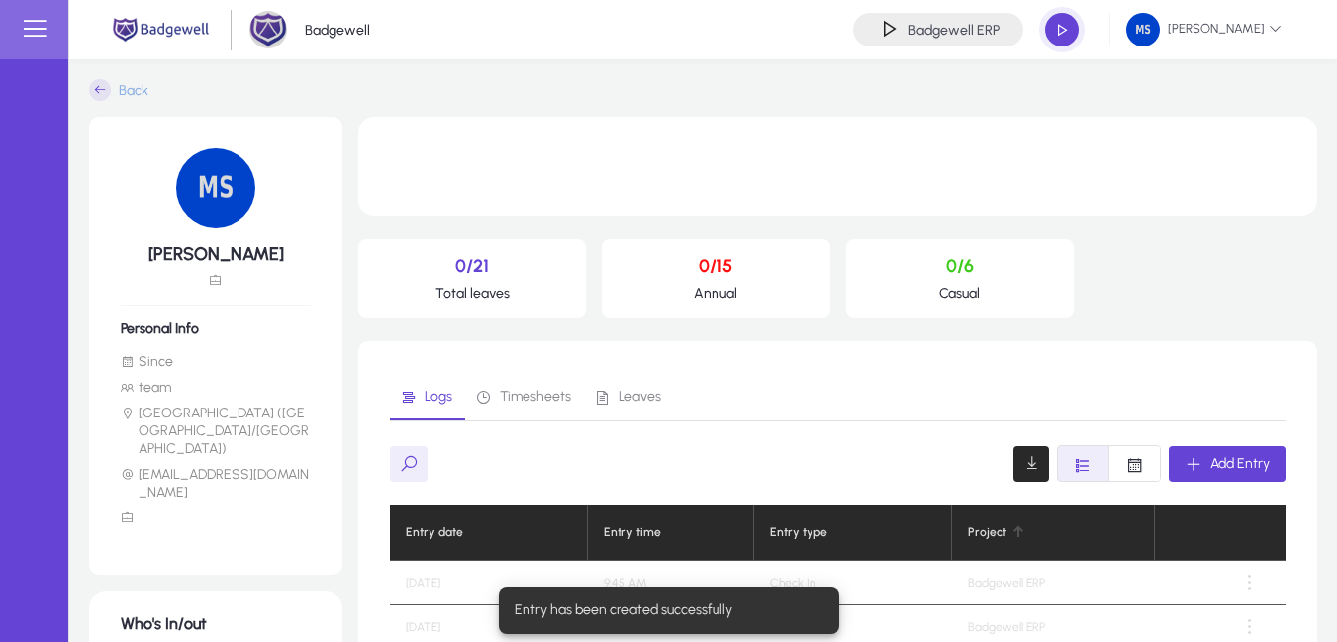 The width and height of the screenshot is (1337, 642). Describe the element at coordinates (954, 30) in the screenshot. I see `h4: Badgewell ERP` at that location.